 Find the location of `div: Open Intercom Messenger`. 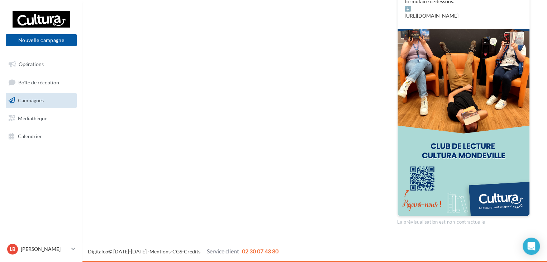

div: Open Intercom Messenger is located at coordinates (531, 246).